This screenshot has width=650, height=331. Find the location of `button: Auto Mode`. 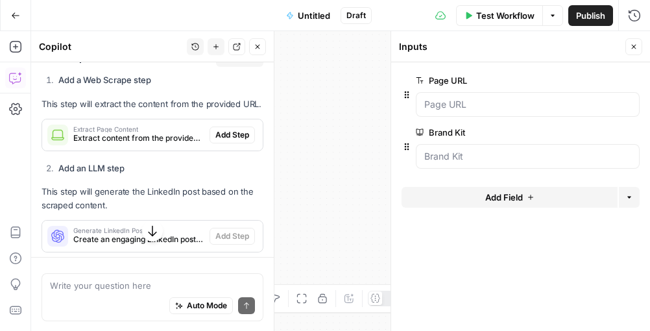

button: Auto Mode is located at coordinates (201, 306).